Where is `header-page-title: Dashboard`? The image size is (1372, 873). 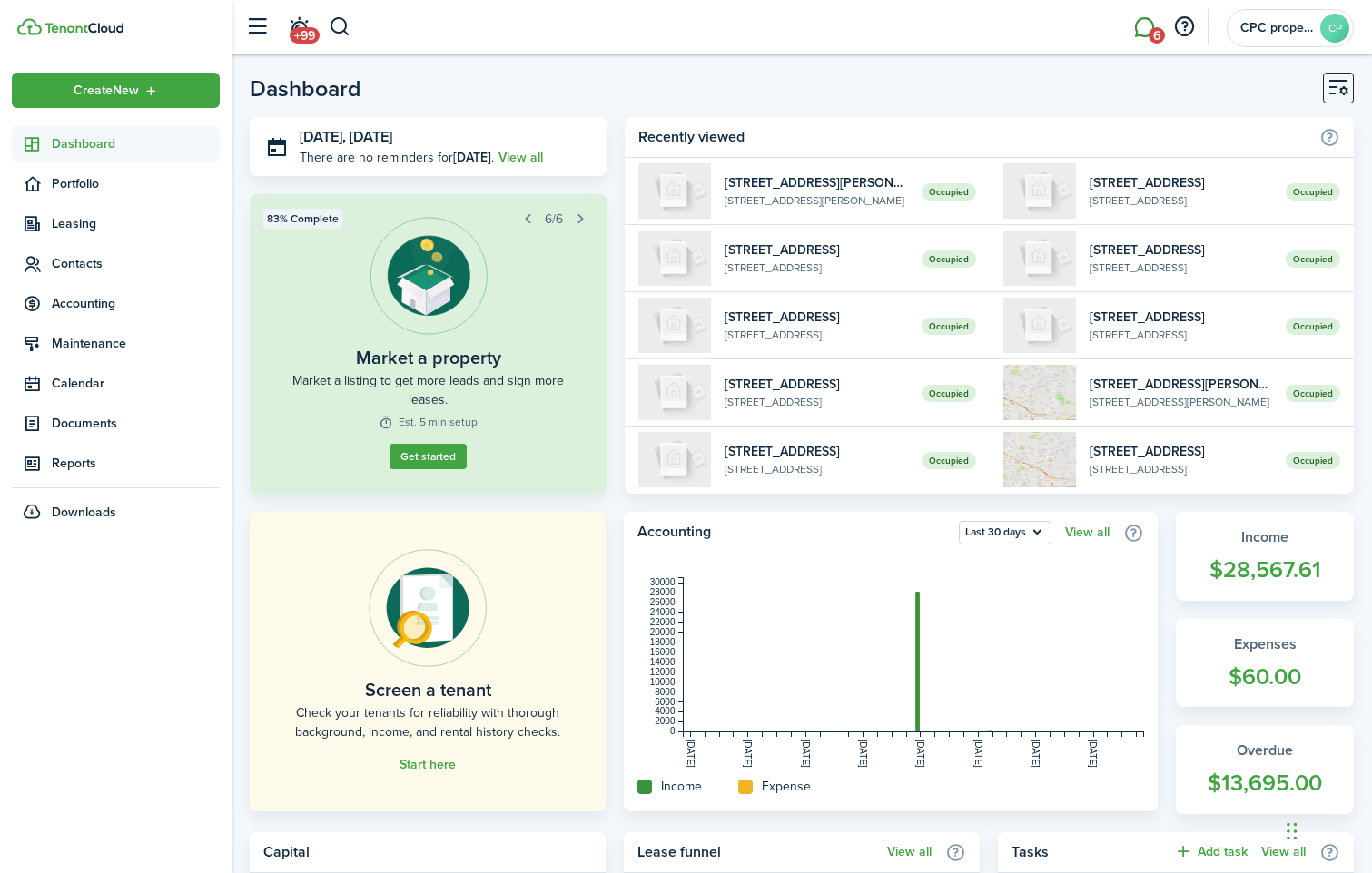
header-page-title: Dashboard is located at coordinates (305, 88).